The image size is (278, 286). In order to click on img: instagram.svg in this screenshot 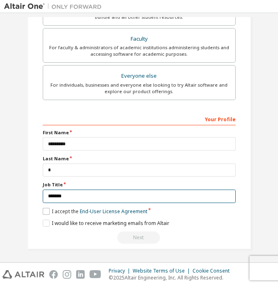, I will do `click(67, 274)`.